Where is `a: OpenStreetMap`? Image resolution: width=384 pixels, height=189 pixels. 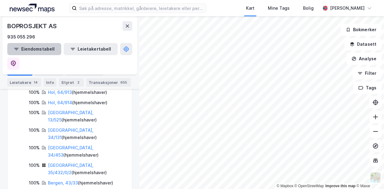 a: OpenStreetMap is located at coordinates (309, 186).